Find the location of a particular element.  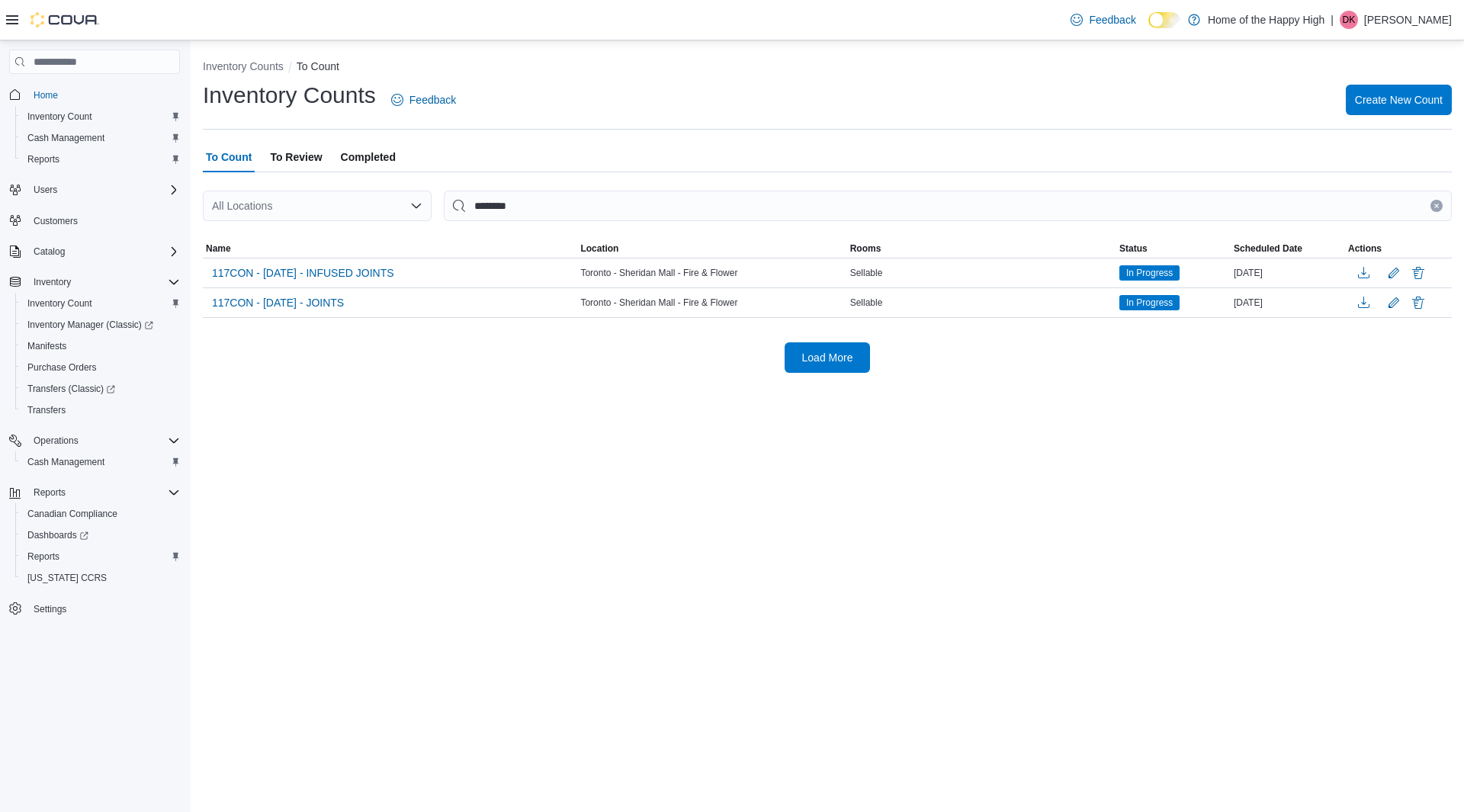

span: Settings is located at coordinates (50, 609).